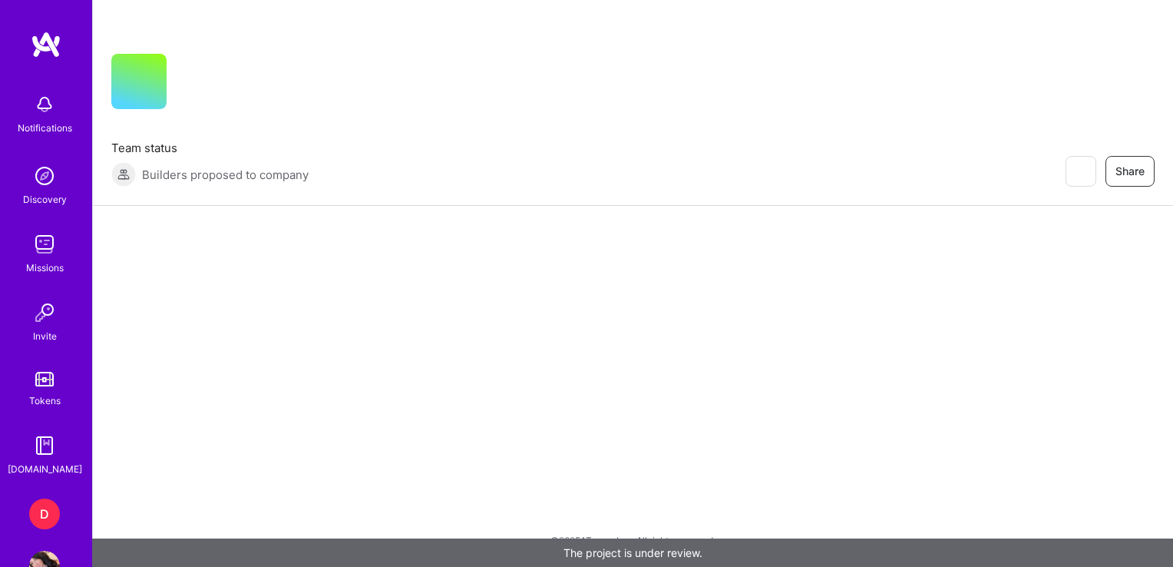 Image resolution: width=1173 pixels, height=567 pixels. Describe the element at coordinates (45, 176) in the screenshot. I see `img: discovery` at that location.